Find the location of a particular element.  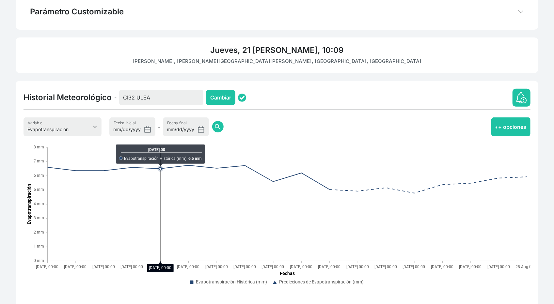

g: Predicciones de Evapotranspiración (mm),Line series with 8 data points is located at coordinates (428, 185).